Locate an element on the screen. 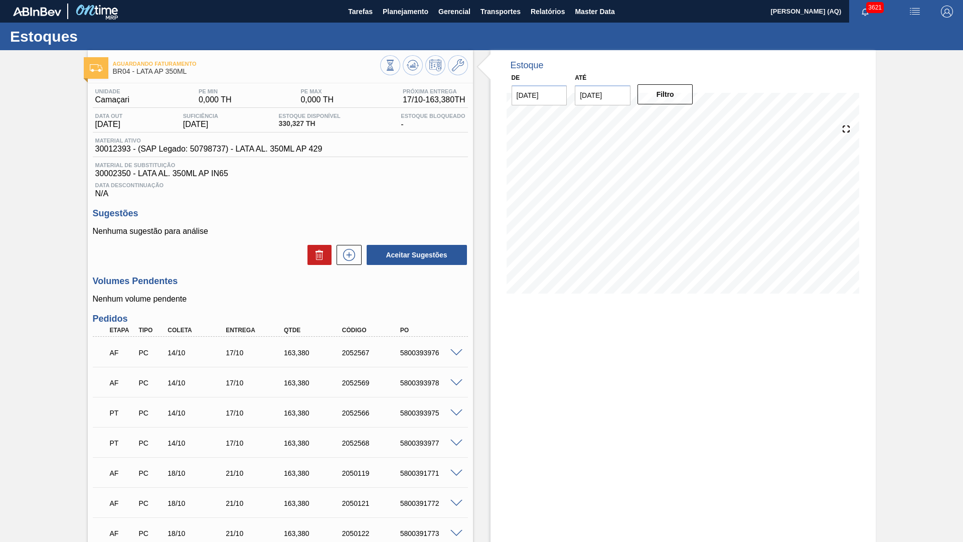 The image size is (963, 542). span: Camaçari is located at coordinates (112, 100).